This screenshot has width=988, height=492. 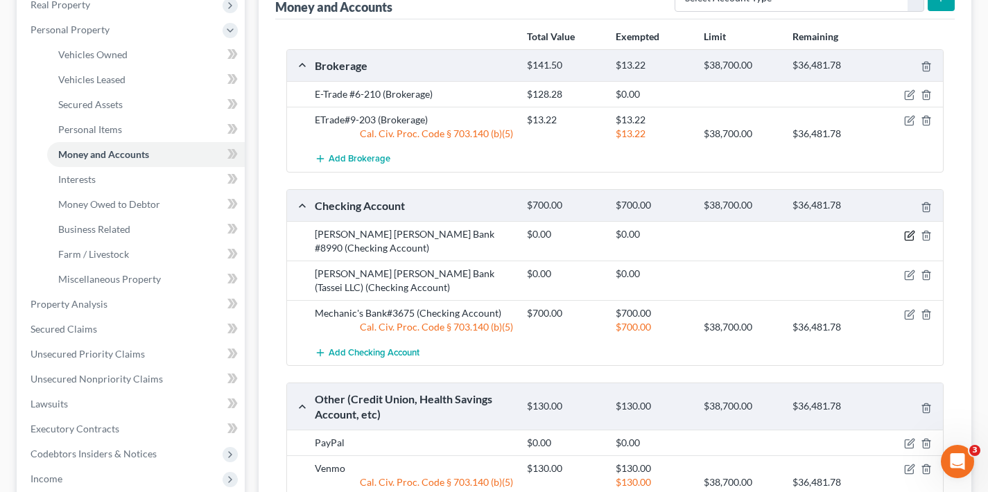 I want to click on div: $128.28, so click(x=563, y=94).